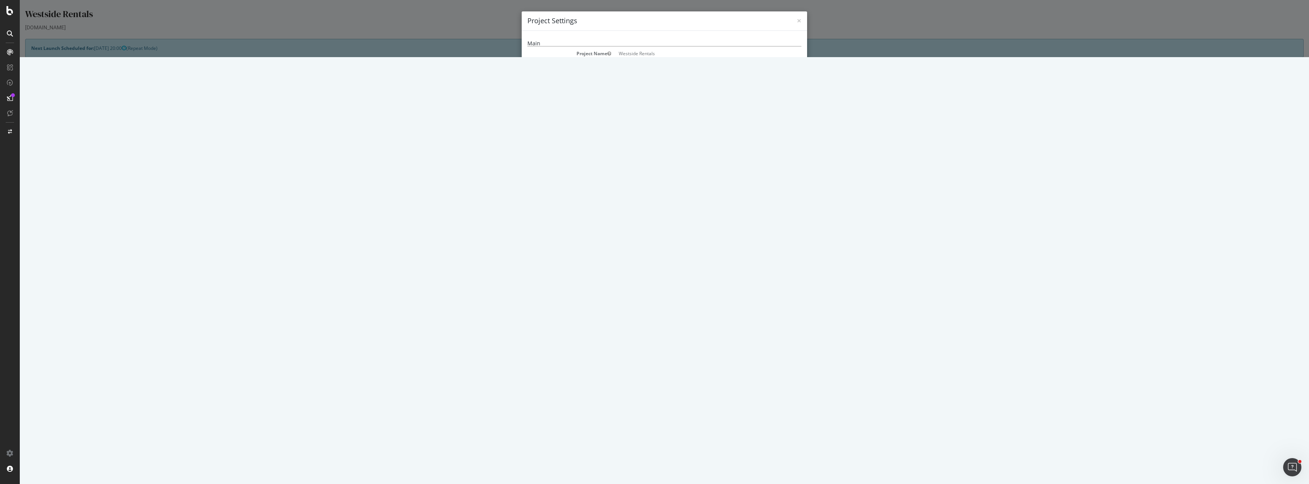 The height and width of the screenshot is (484, 1309). What do you see at coordinates (550, 53) in the screenshot?
I see `dt: Project Name` at bounding box center [550, 53].